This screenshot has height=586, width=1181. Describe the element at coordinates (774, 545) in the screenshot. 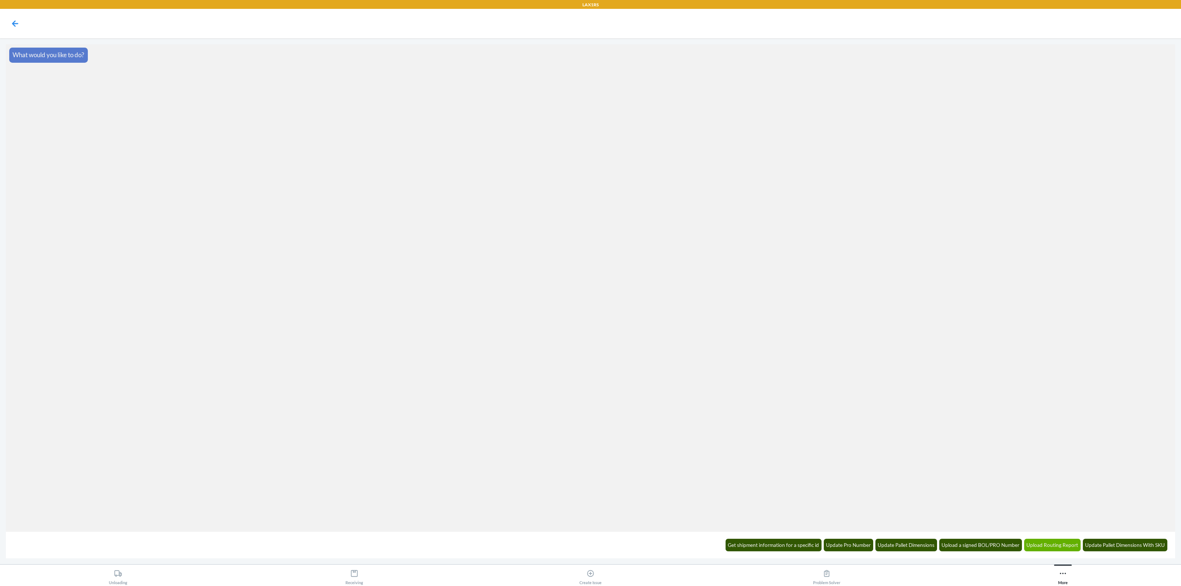

I see `button: Get shipment information for a specific id` at that location.